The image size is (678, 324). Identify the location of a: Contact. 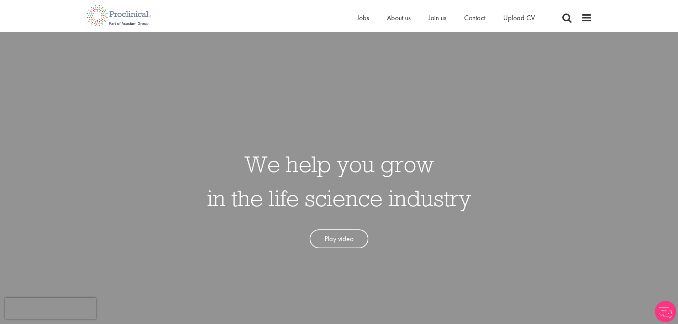
(475, 18).